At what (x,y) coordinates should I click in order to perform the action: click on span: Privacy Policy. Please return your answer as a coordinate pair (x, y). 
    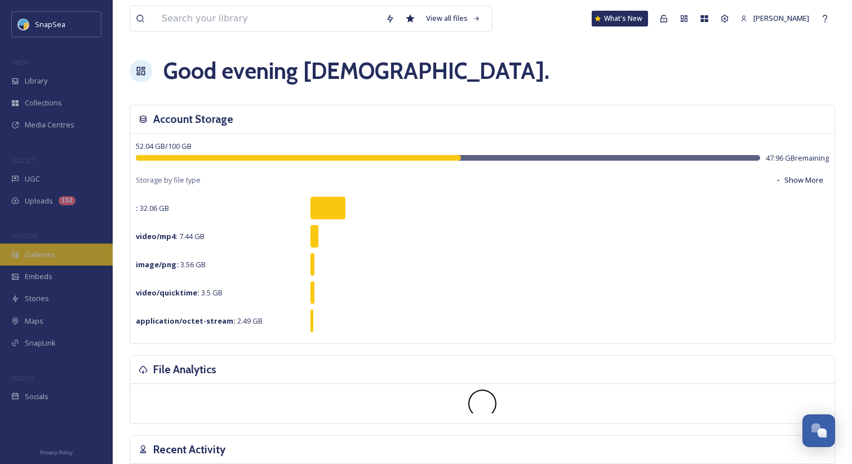
    Looking at the image, I should click on (56, 452).